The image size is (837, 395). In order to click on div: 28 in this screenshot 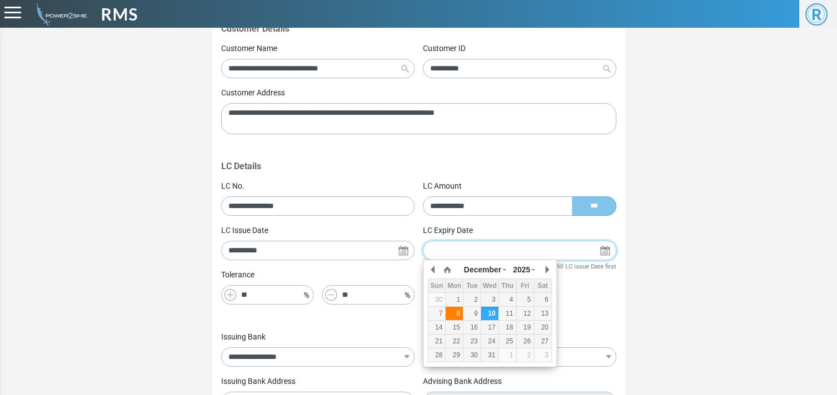, I will do `click(437, 355)`.